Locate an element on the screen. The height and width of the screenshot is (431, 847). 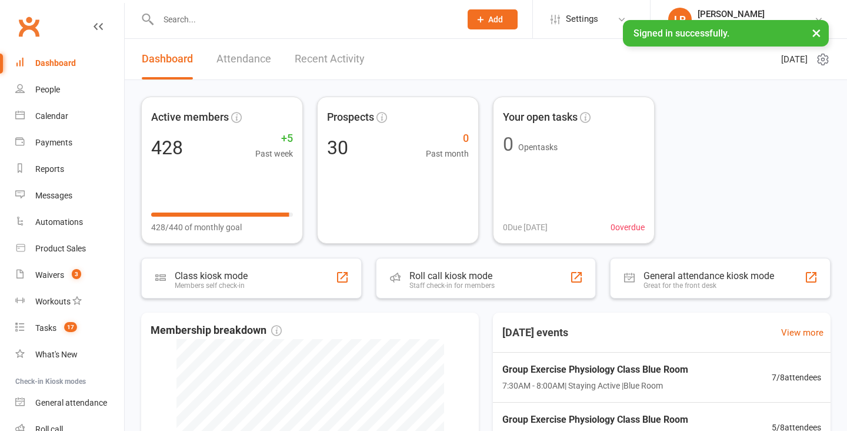
a: General attendance kiosk mode is located at coordinates (69, 403).